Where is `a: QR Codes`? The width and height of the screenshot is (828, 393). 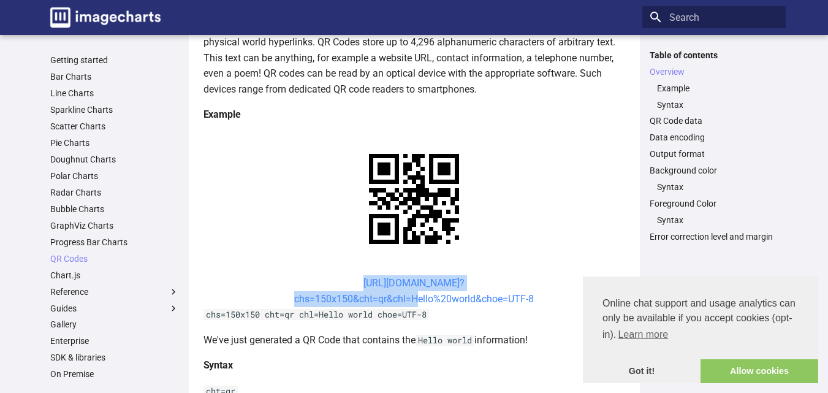 a: QR Codes is located at coordinates (115, 259).